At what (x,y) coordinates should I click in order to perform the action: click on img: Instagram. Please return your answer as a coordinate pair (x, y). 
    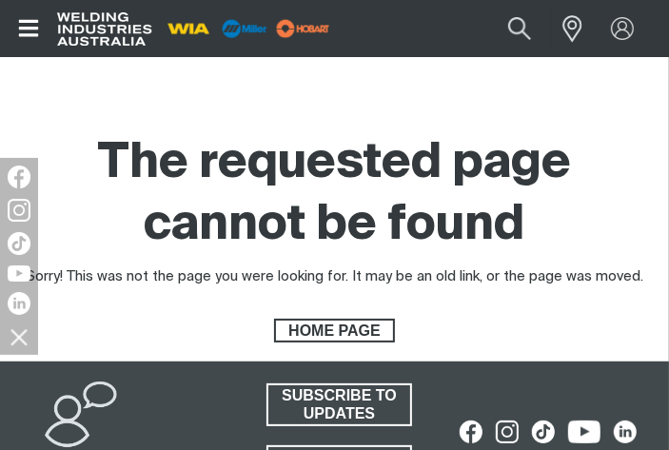
    Looking at the image, I should click on (19, 210).